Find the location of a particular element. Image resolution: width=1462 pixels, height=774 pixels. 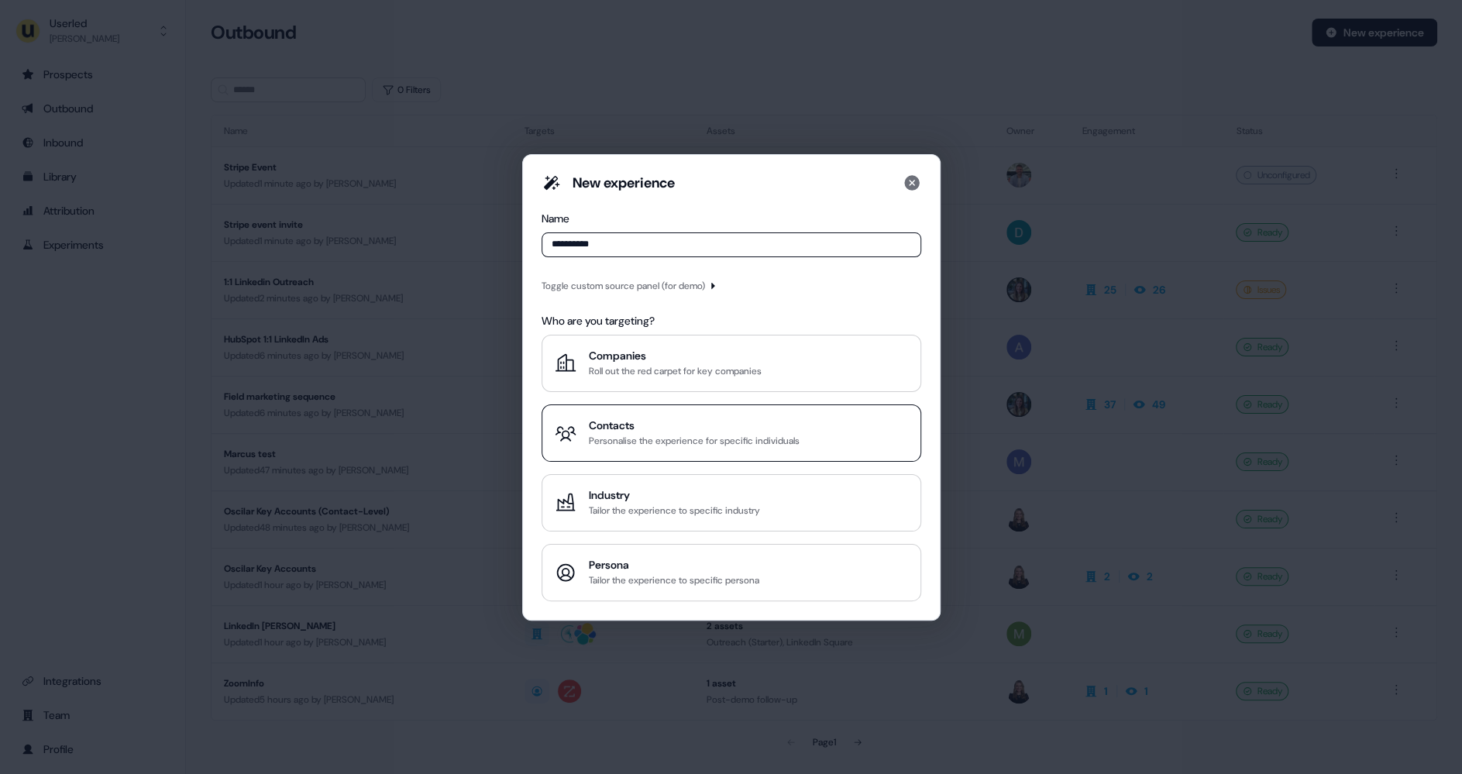

div: Tailor the experience to specific industry is located at coordinates (674, 511).